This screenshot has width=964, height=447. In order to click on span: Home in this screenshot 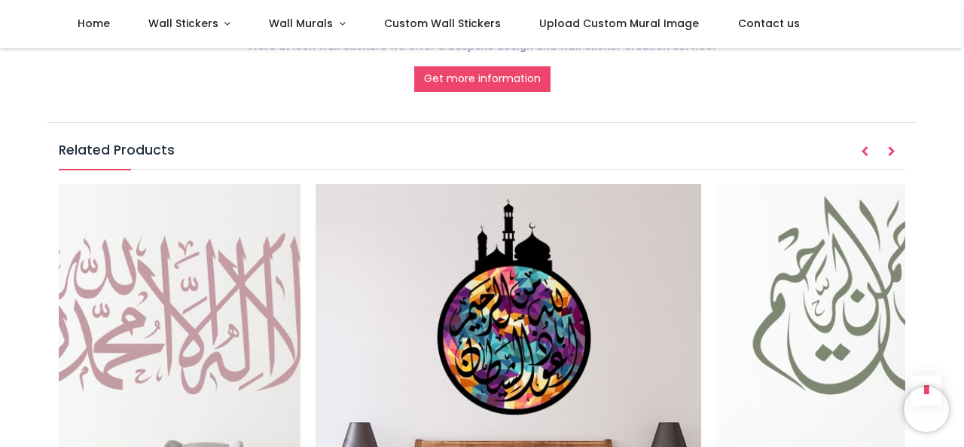, I will do `click(93, 23)`.